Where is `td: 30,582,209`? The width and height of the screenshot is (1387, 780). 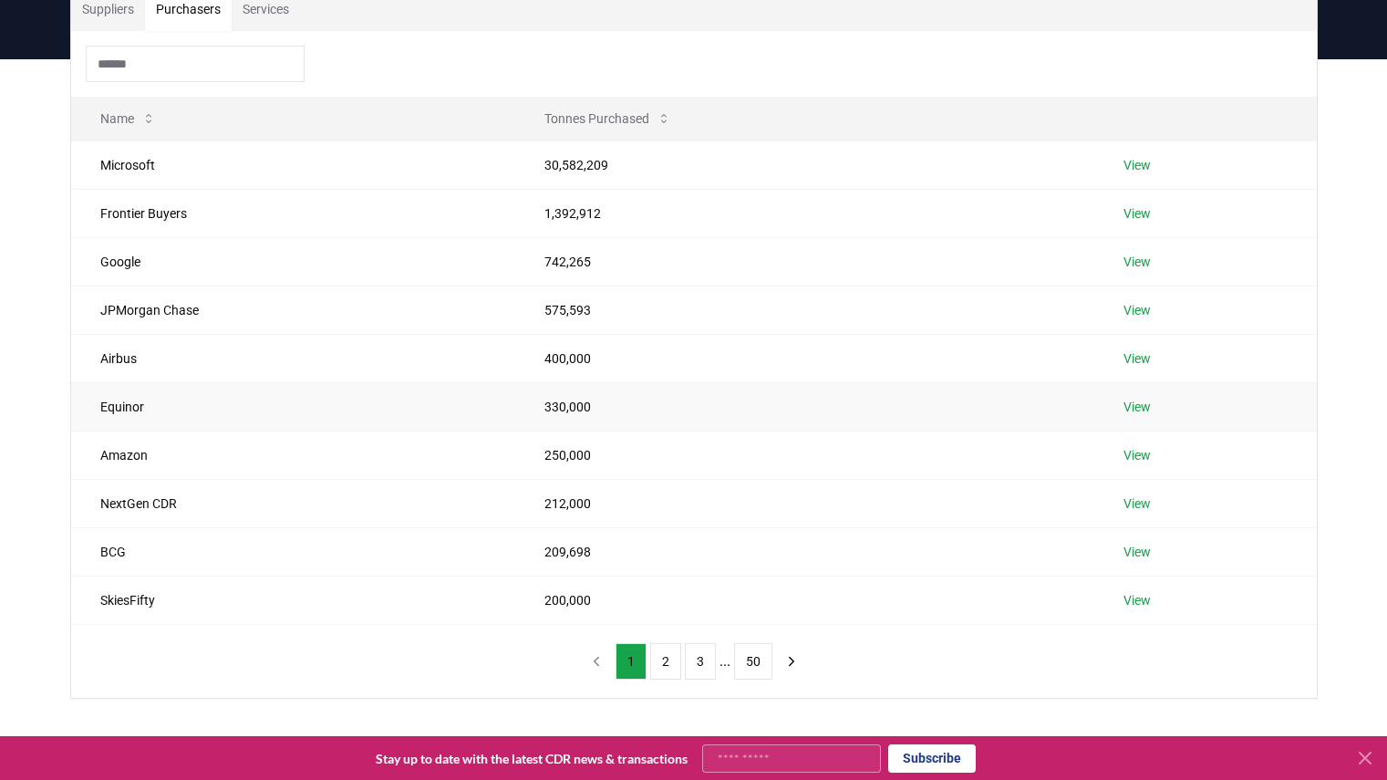 td: 30,582,209 is located at coordinates (804, 164).